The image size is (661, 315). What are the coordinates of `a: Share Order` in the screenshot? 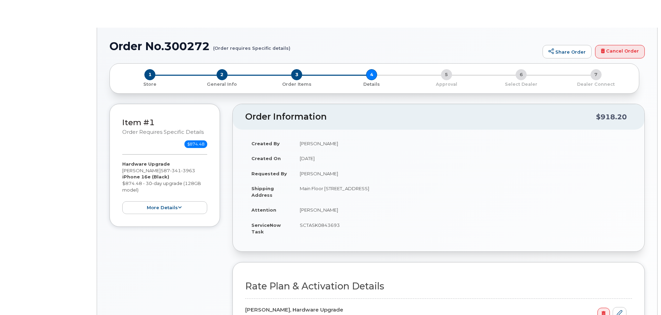 It's located at (567, 52).